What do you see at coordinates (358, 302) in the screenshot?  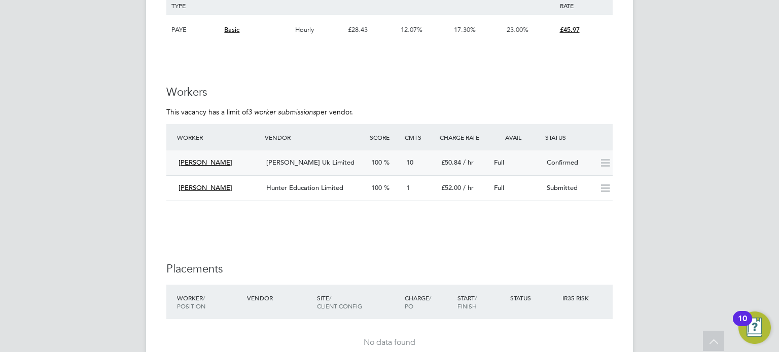 I see `div: Site` at bounding box center [358, 302].